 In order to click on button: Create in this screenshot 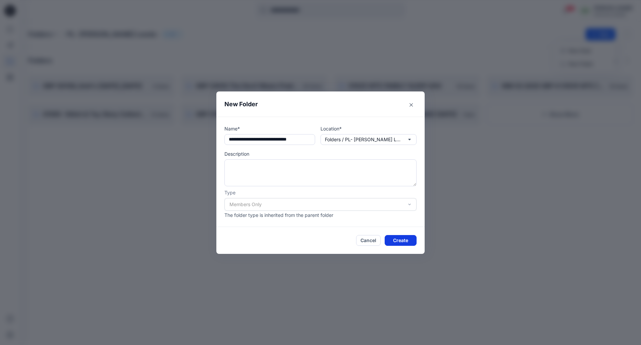, I will do `click(401, 240)`.